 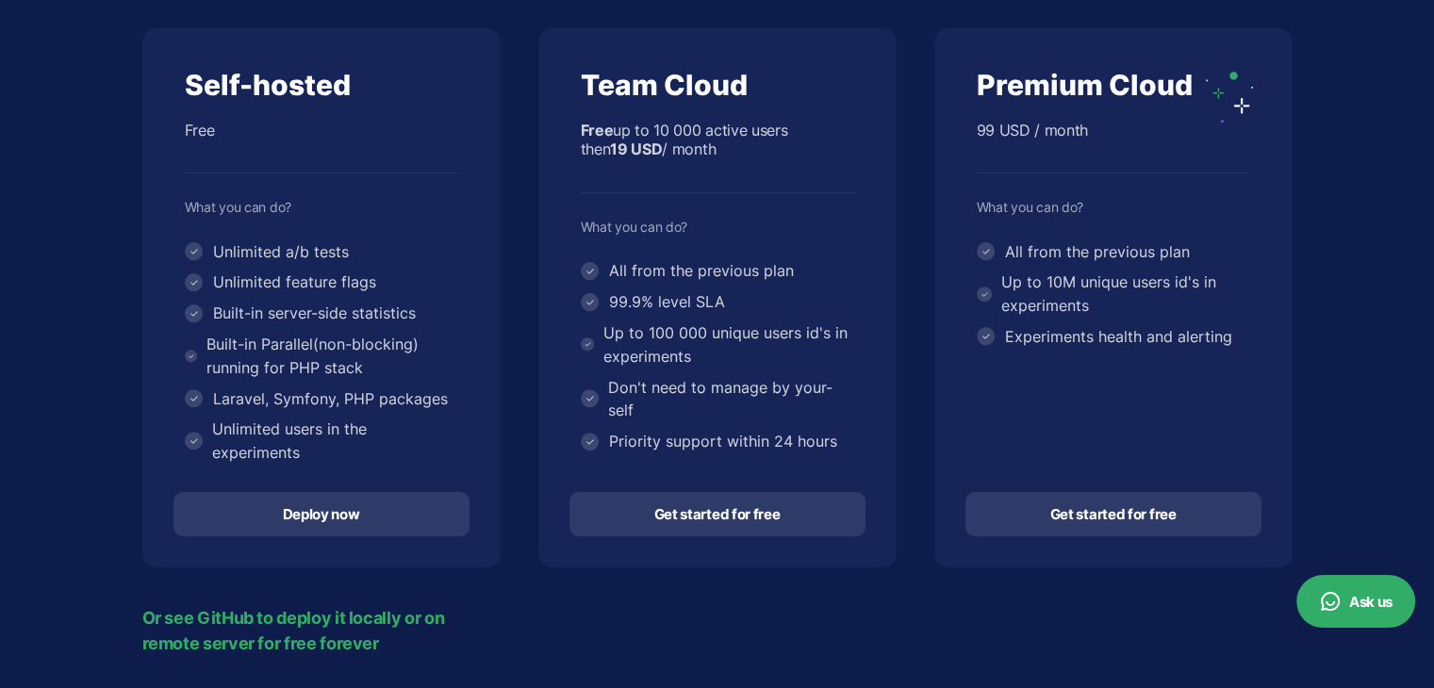 What do you see at coordinates (1356, 602) in the screenshot?
I see `button: Ask us` at bounding box center [1356, 602].